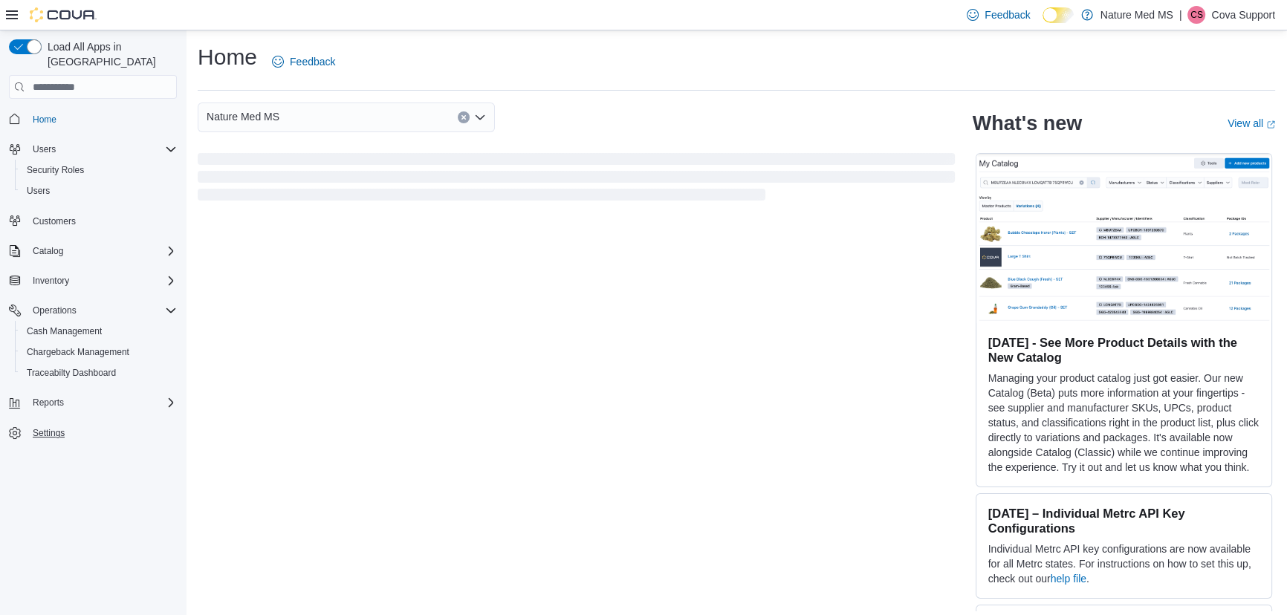 This screenshot has height=615, width=1287. What do you see at coordinates (480, 117) in the screenshot?
I see `button: Open list of options` at bounding box center [480, 117].